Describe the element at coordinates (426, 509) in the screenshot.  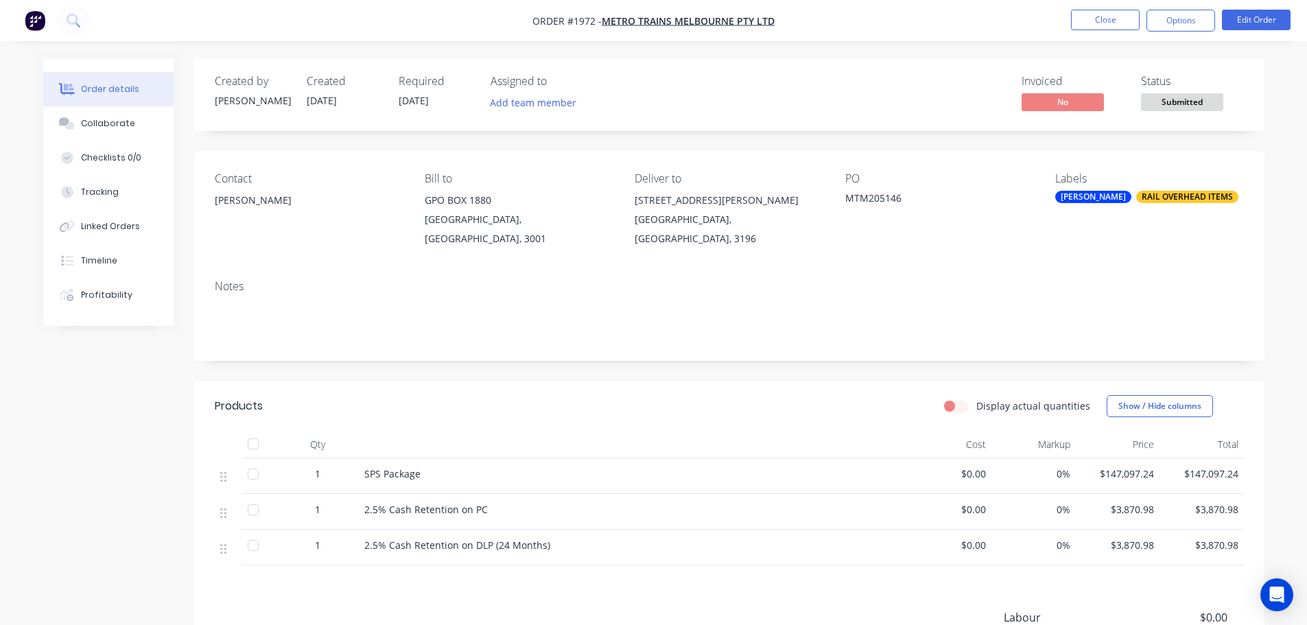
I see `span: 2.5% Cash Retention on PC` at that location.